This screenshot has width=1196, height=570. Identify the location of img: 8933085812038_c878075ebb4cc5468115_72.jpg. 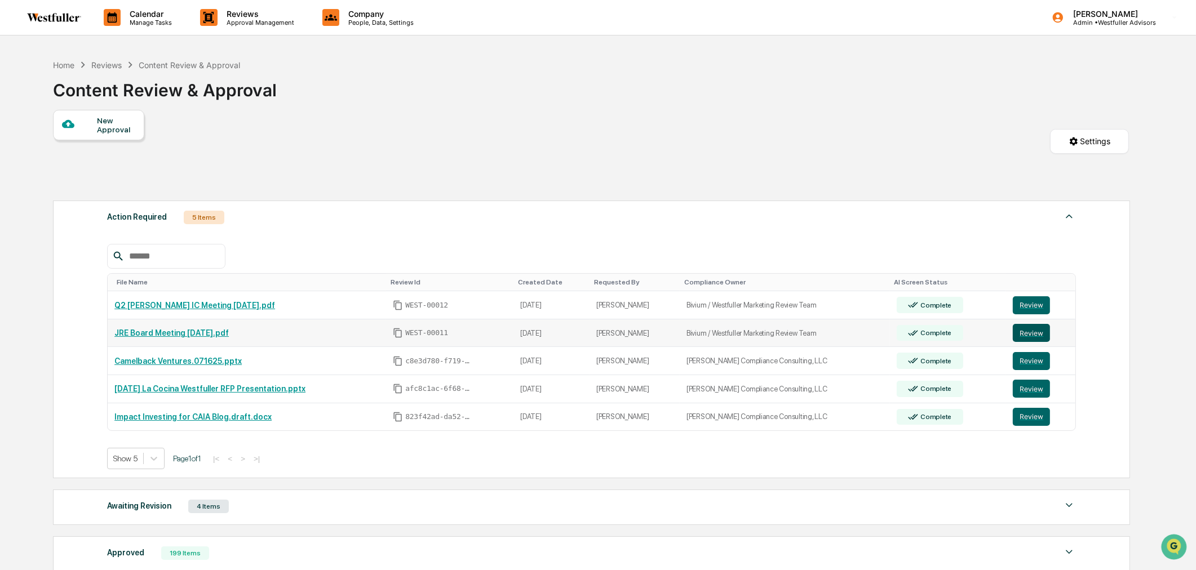
(34, 96).